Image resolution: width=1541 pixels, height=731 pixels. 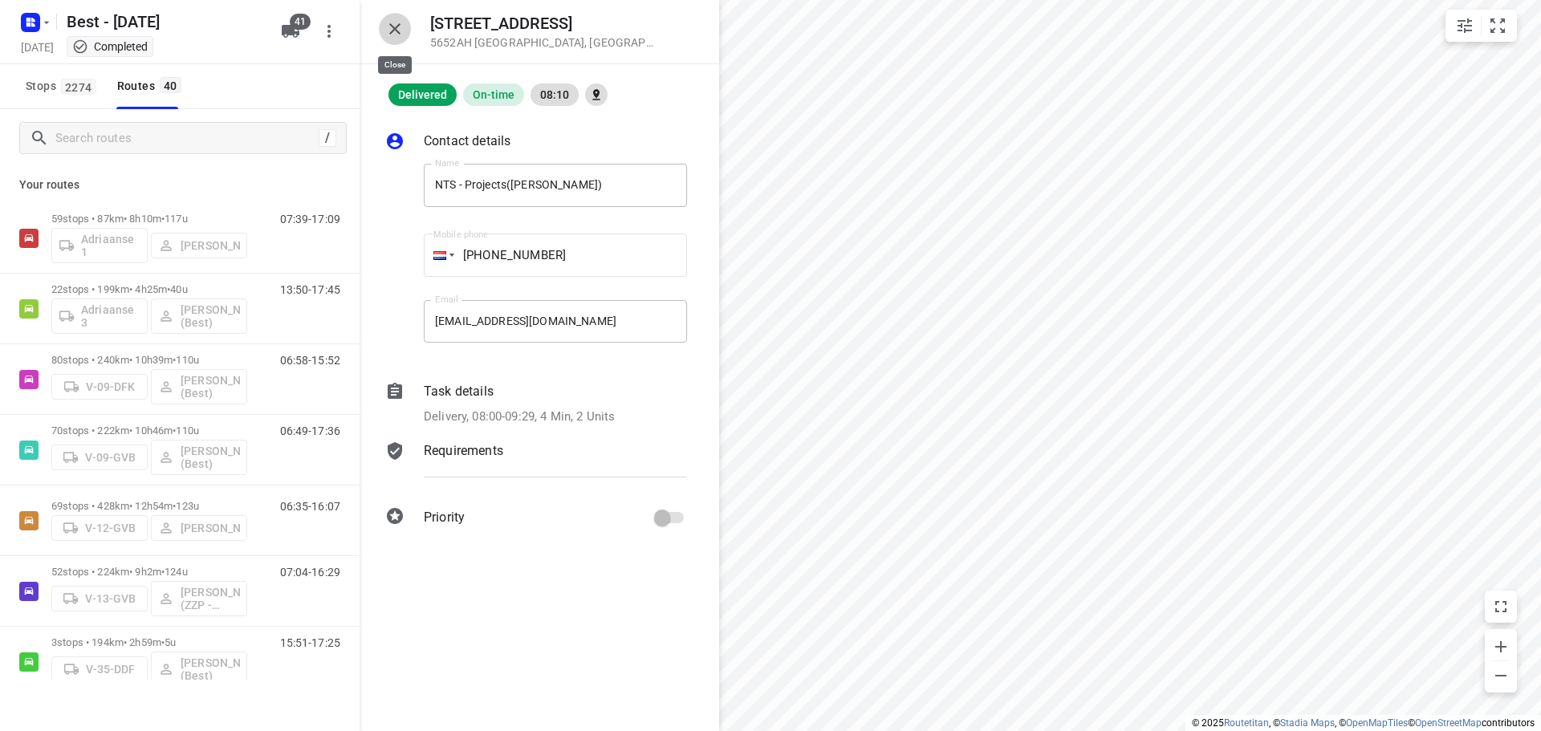 What do you see at coordinates (149, 360) in the screenshot?
I see `p: 80 stops • 240km • 10h39m` at bounding box center [149, 360].